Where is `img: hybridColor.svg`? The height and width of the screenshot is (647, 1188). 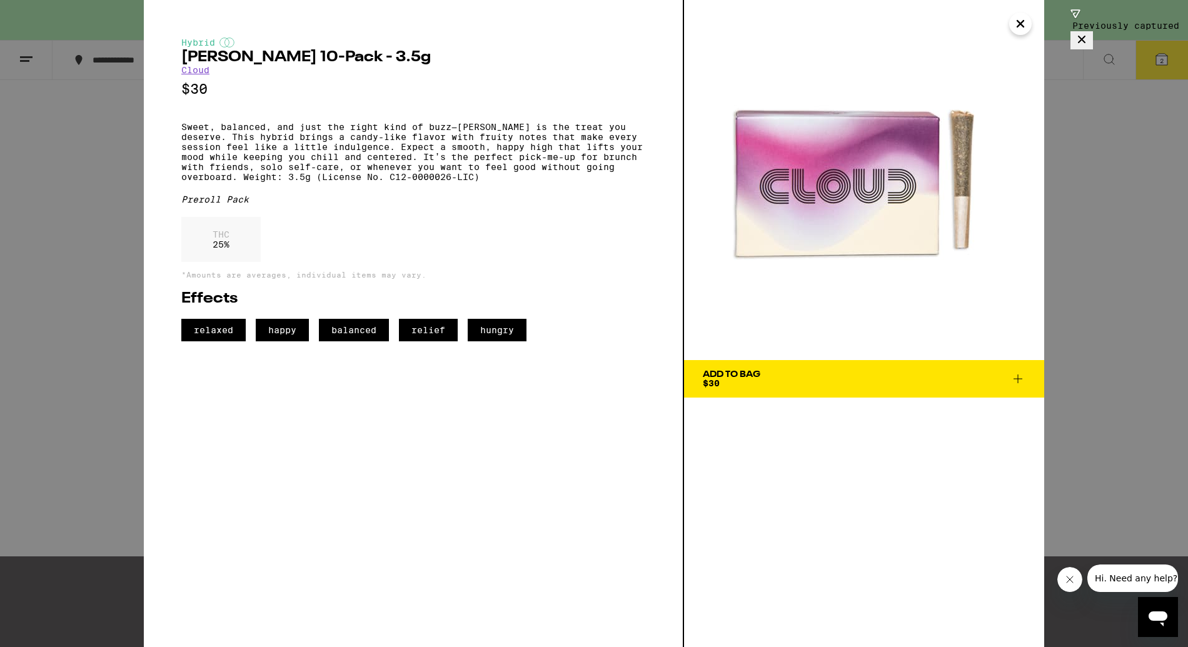
img: hybridColor.svg is located at coordinates (227, 43).